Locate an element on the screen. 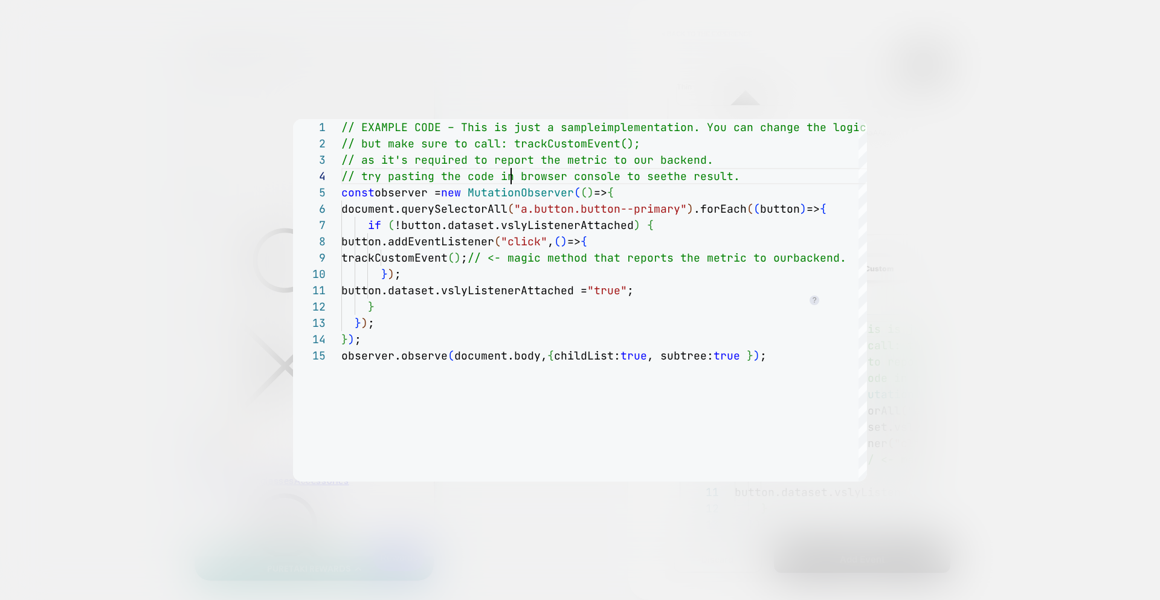 The height and width of the screenshot is (600, 1160). div: PURETAKI REWARDS is located at coordinates (114, 530).